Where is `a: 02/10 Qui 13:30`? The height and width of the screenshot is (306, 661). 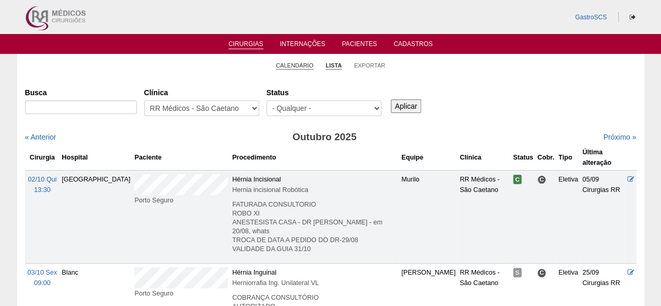
a: 02/10 Qui 13:30 is located at coordinates (42, 184).